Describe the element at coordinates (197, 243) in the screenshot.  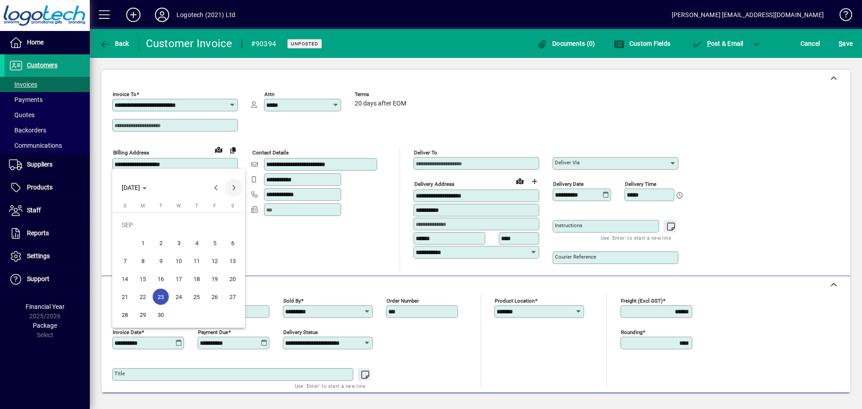
I see `span: 4` at that location.